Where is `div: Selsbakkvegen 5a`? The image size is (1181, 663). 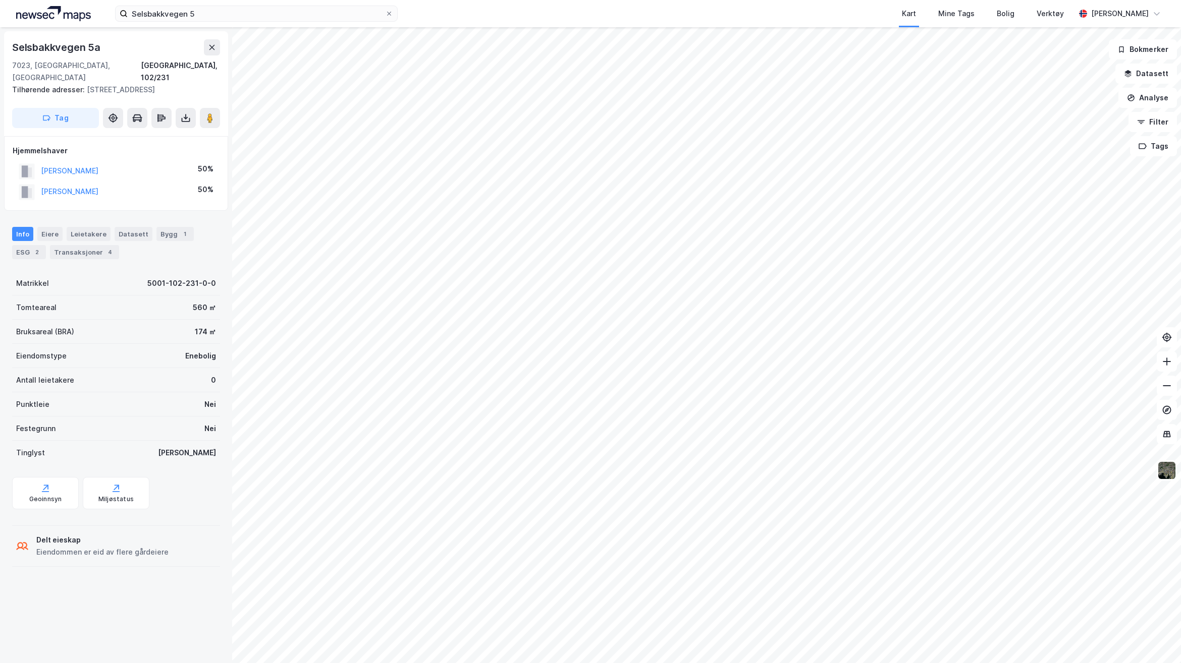
div: Selsbakkvegen 5a is located at coordinates (57, 47).